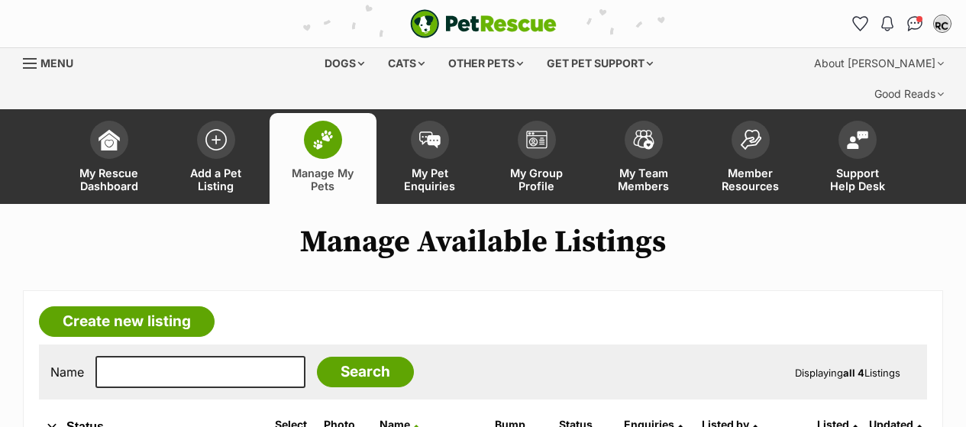 This screenshot has height=427, width=966. Describe the element at coordinates (430, 179) in the screenshot. I see `span: My Pet Enquiries` at that location.